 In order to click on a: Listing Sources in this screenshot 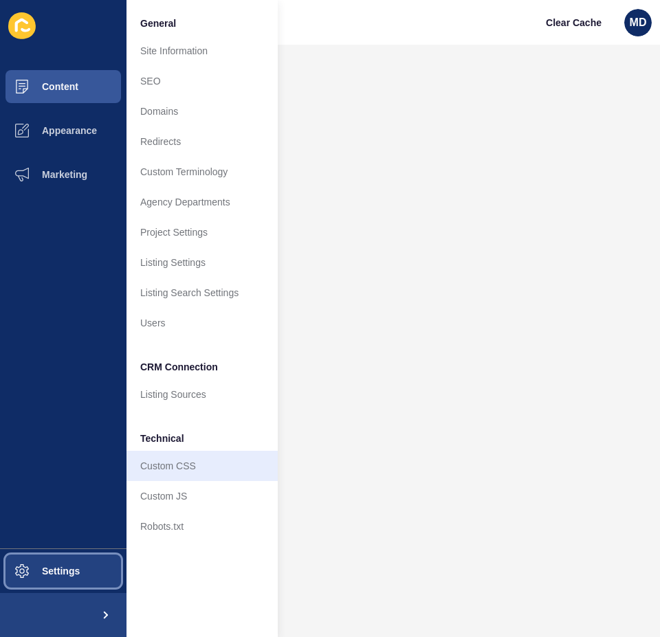, I will do `click(202, 395)`.